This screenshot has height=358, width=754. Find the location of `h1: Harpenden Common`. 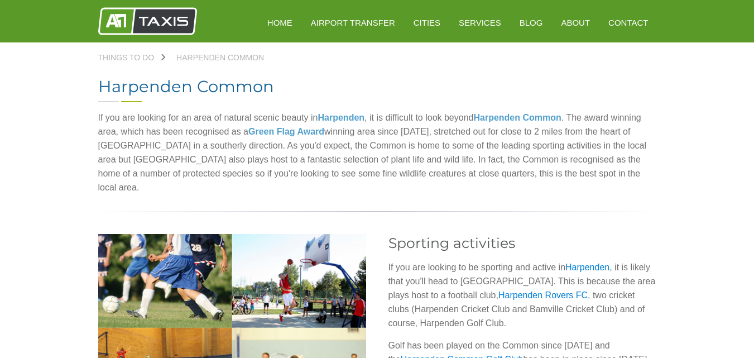

h1: Harpenden Common is located at coordinates (377, 86).